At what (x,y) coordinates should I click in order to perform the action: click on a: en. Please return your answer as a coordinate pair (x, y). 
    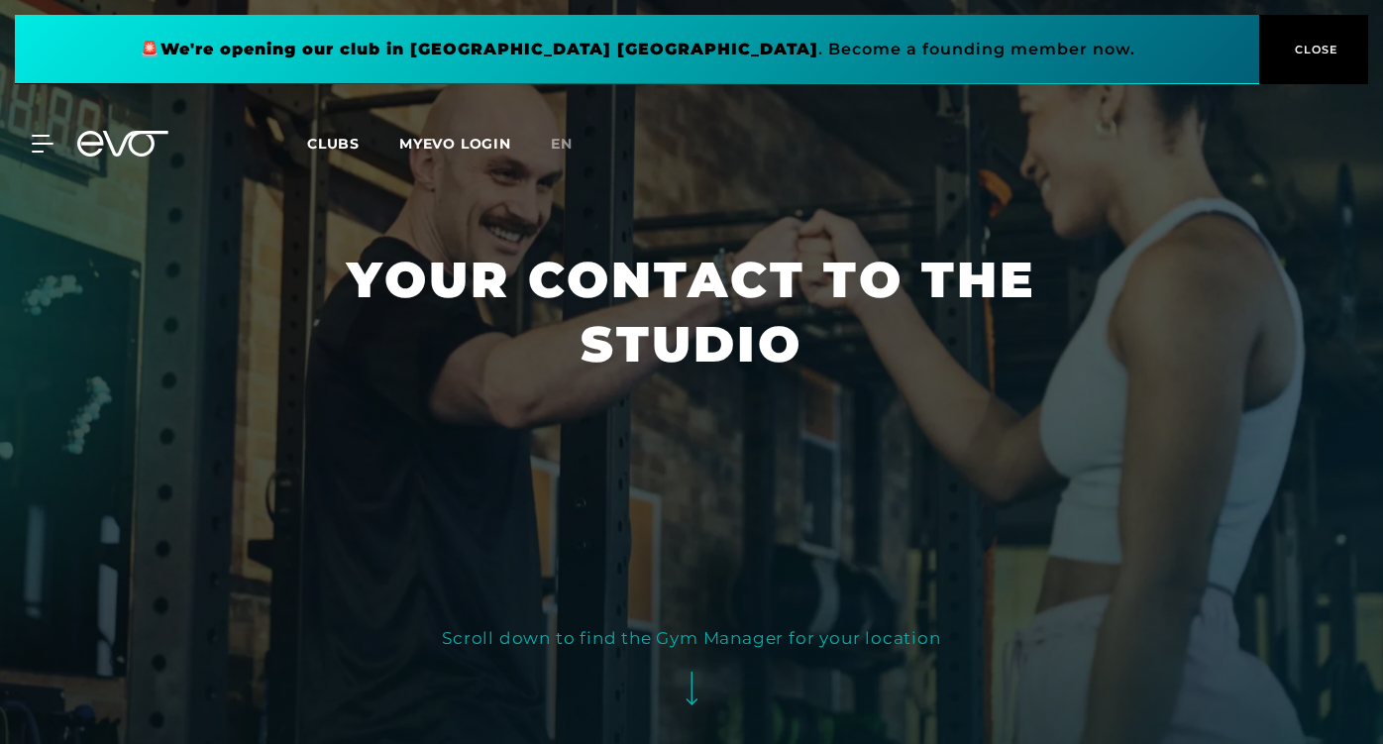
    Looking at the image, I should click on (574, 144).